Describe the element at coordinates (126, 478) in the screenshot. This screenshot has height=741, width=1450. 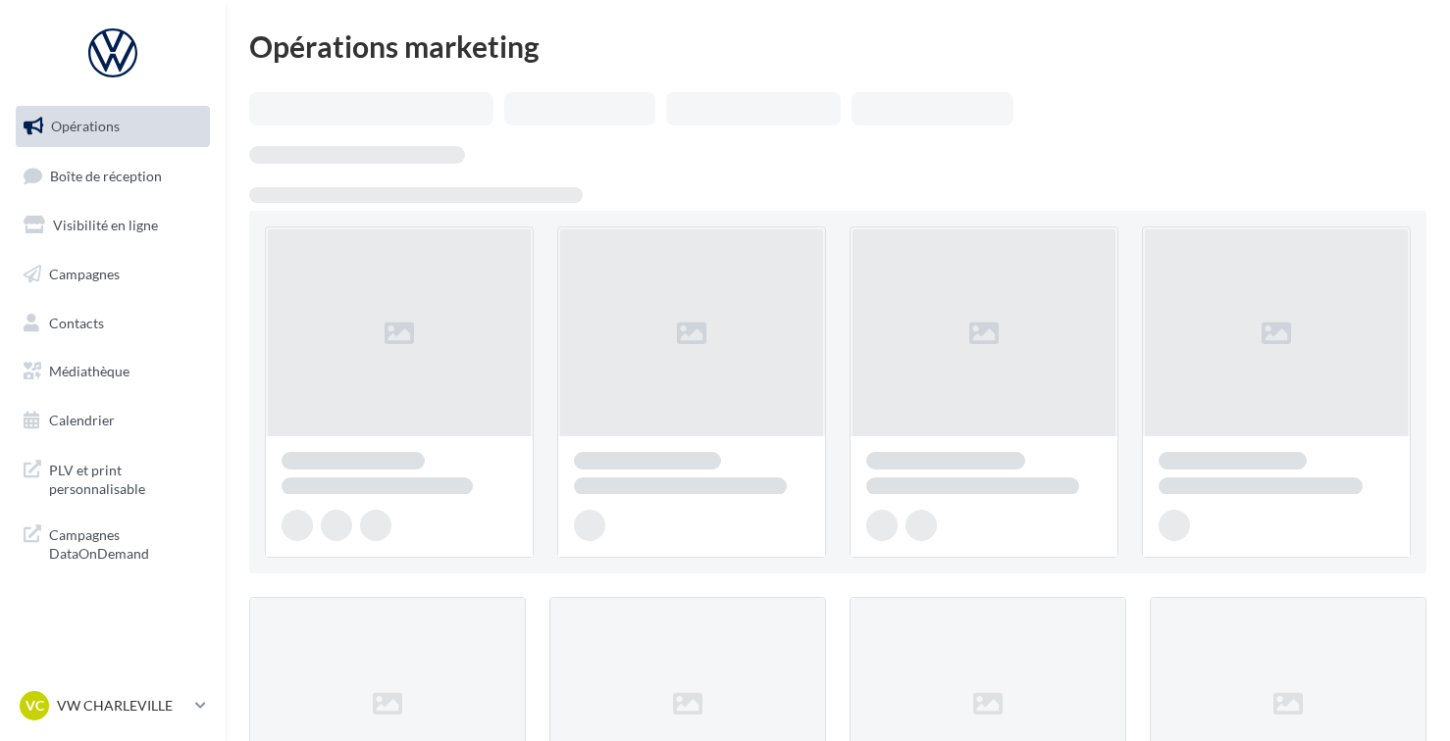
I see `span: PLV et print personnalisable` at that location.